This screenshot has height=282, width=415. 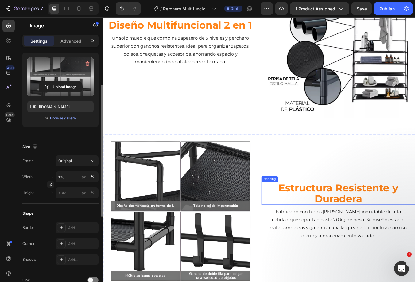 I want to click on div: Heading, so click(x=196, y=191).